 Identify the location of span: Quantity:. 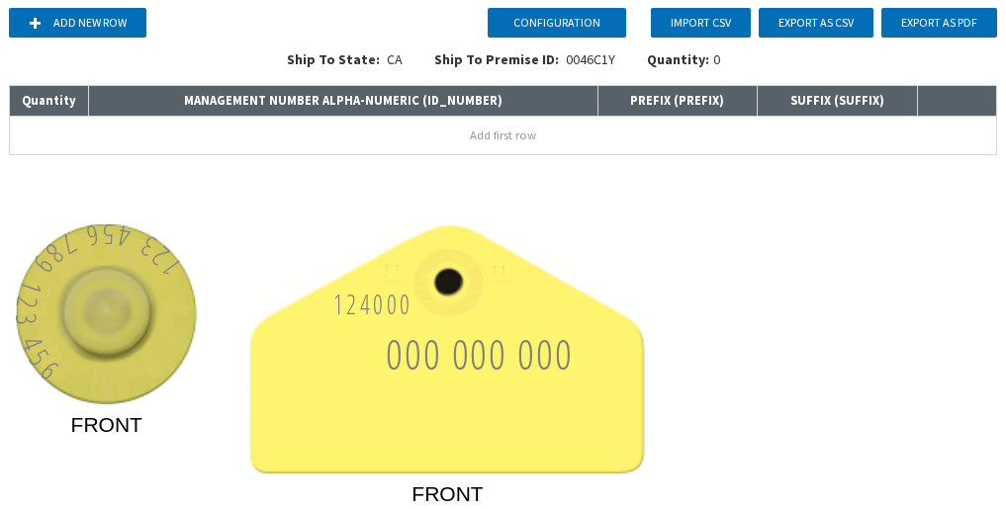
(677, 59).